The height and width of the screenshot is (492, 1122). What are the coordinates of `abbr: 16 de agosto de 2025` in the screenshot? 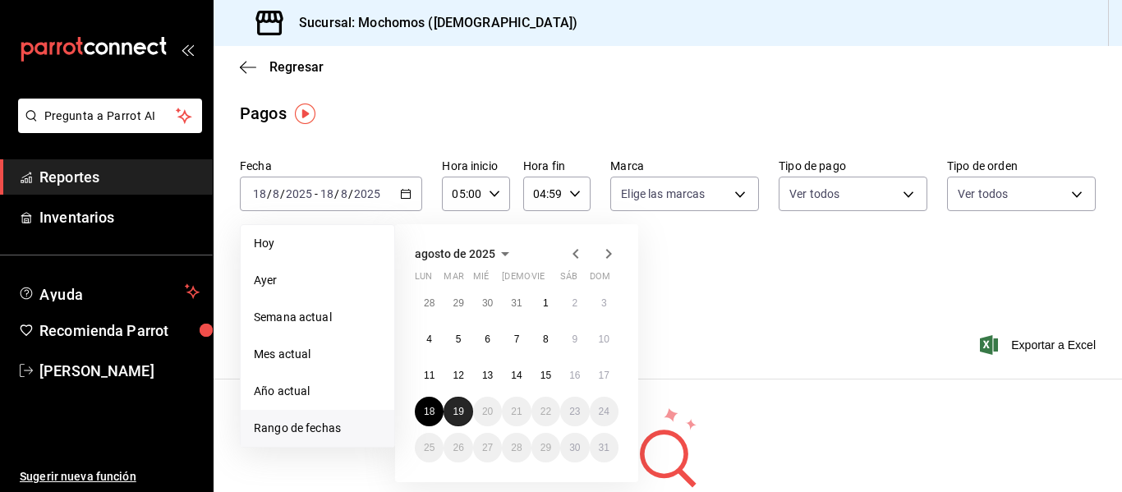 It's located at (574, 375).